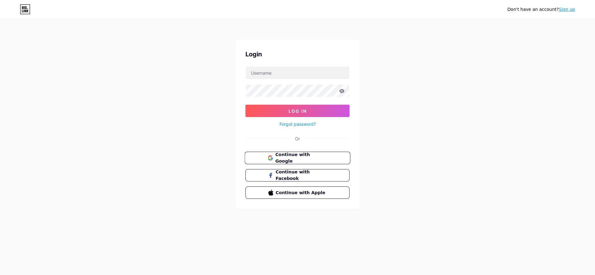  Describe the element at coordinates (297, 175) in the screenshot. I see `button: Continue with Facebook` at that location.